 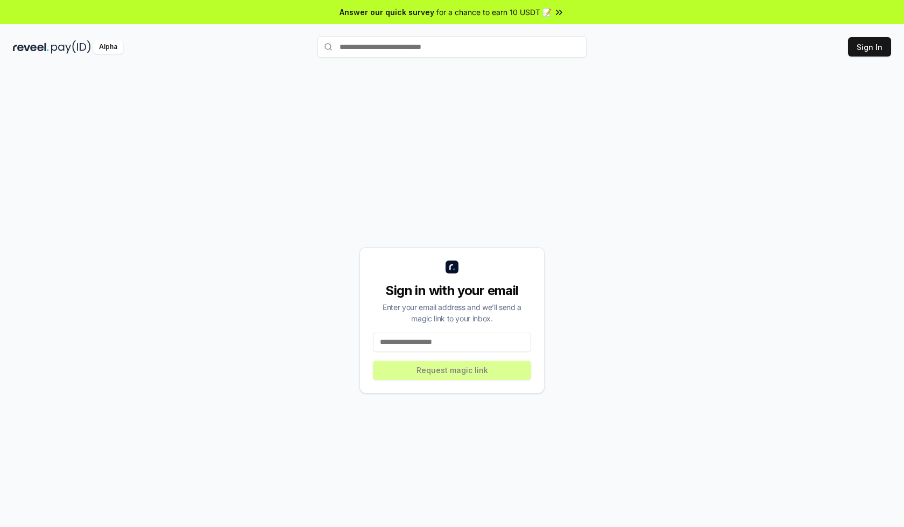 What do you see at coordinates (452, 267) in the screenshot?
I see `img: logo_small` at bounding box center [452, 267].